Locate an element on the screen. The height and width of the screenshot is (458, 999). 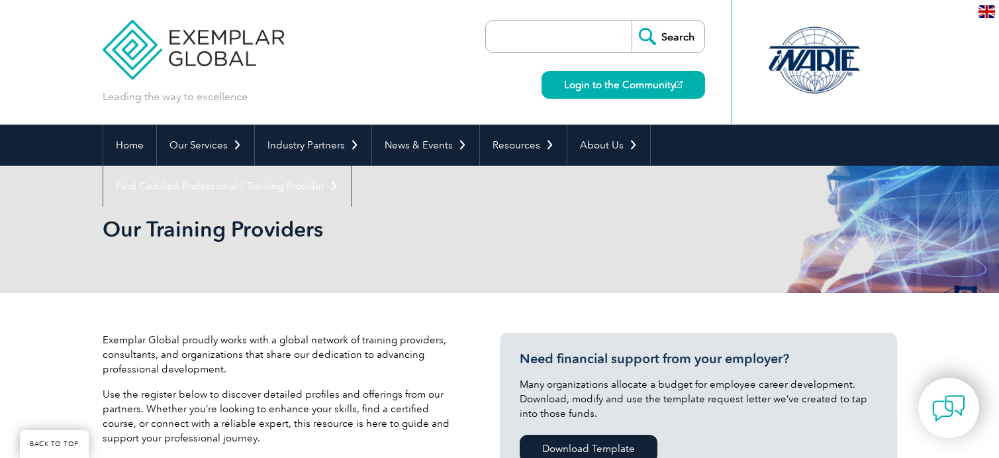
h2: Our Training Providers is located at coordinates (381, 229).